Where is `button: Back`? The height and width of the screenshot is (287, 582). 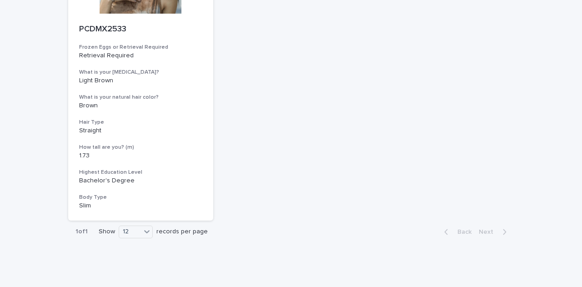
button: Back is located at coordinates (456, 232).